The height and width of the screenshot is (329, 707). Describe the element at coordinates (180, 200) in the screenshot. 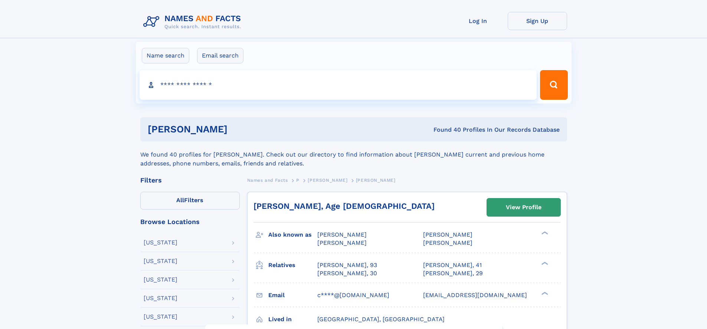

I see `span: All` at that location.